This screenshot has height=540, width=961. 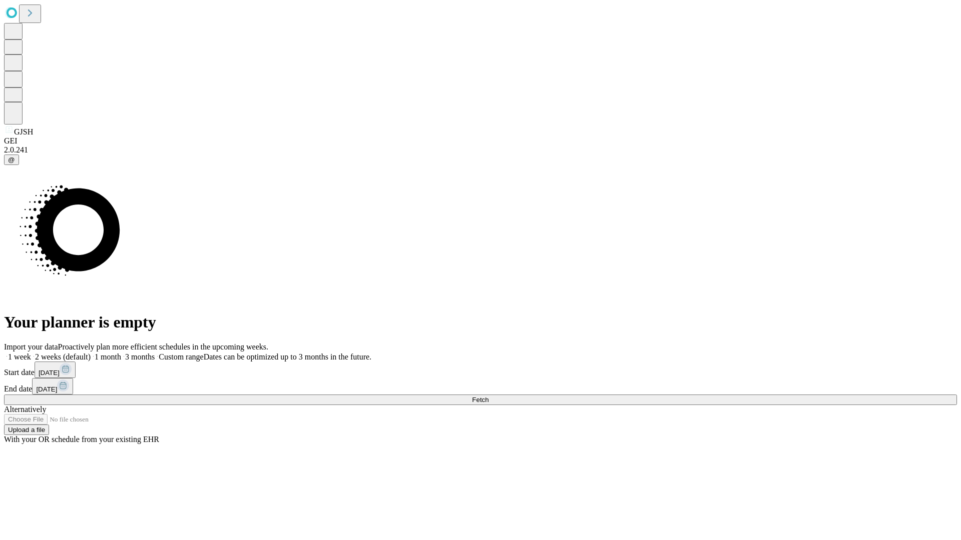 I want to click on span: Alternatively, so click(x=25, y=409).